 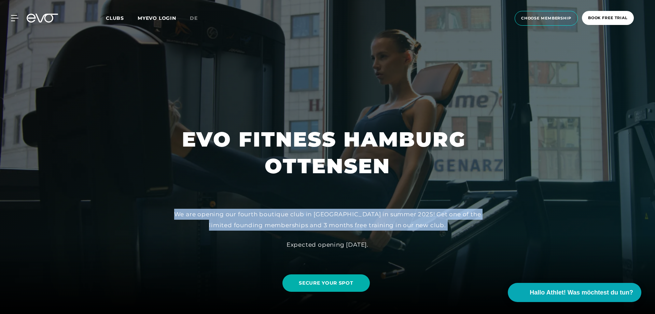 What do you see at coordinates (115, 18) in the screenshot?
I see `span: Clubs` at bounding box center [115, 18].